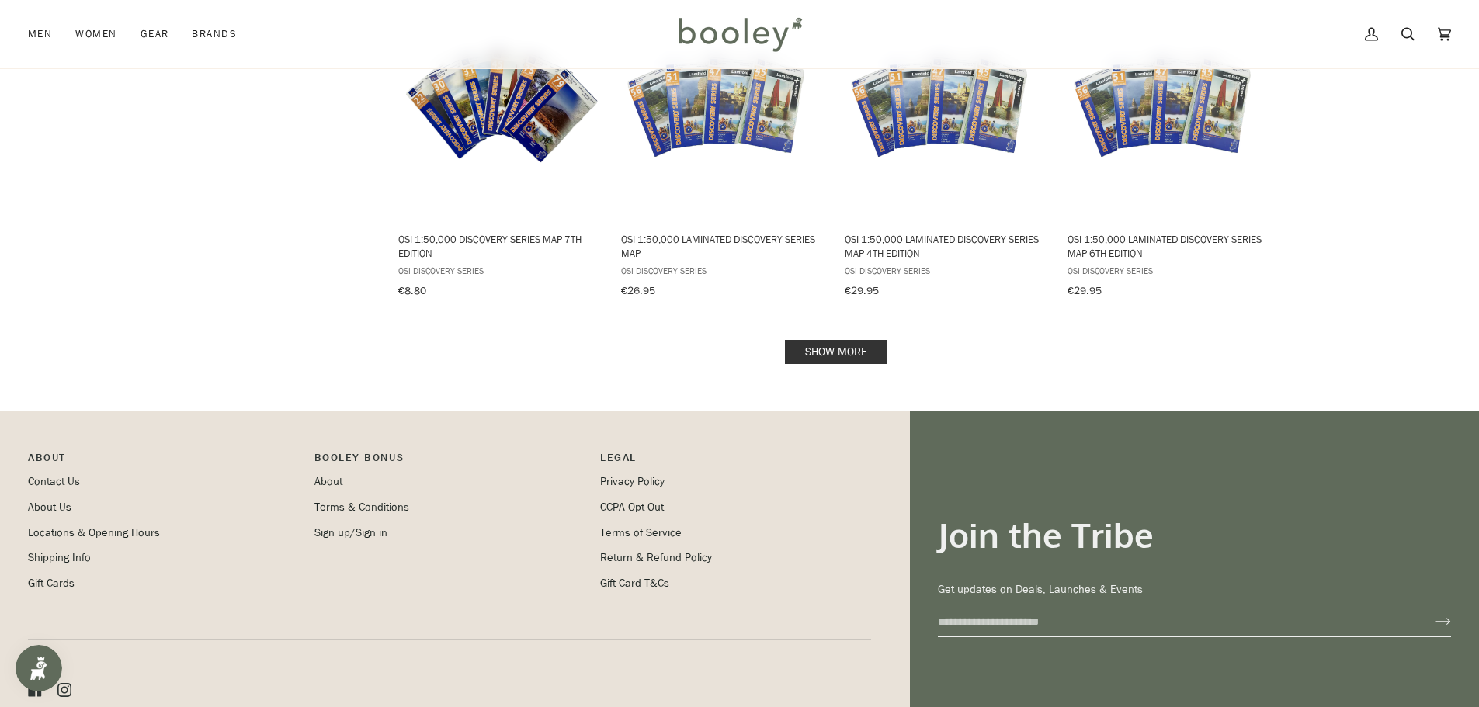  Describe the element at coordinates (634, 583) in the screenshot. I see `a: Gift Card T&Cs` at that location.